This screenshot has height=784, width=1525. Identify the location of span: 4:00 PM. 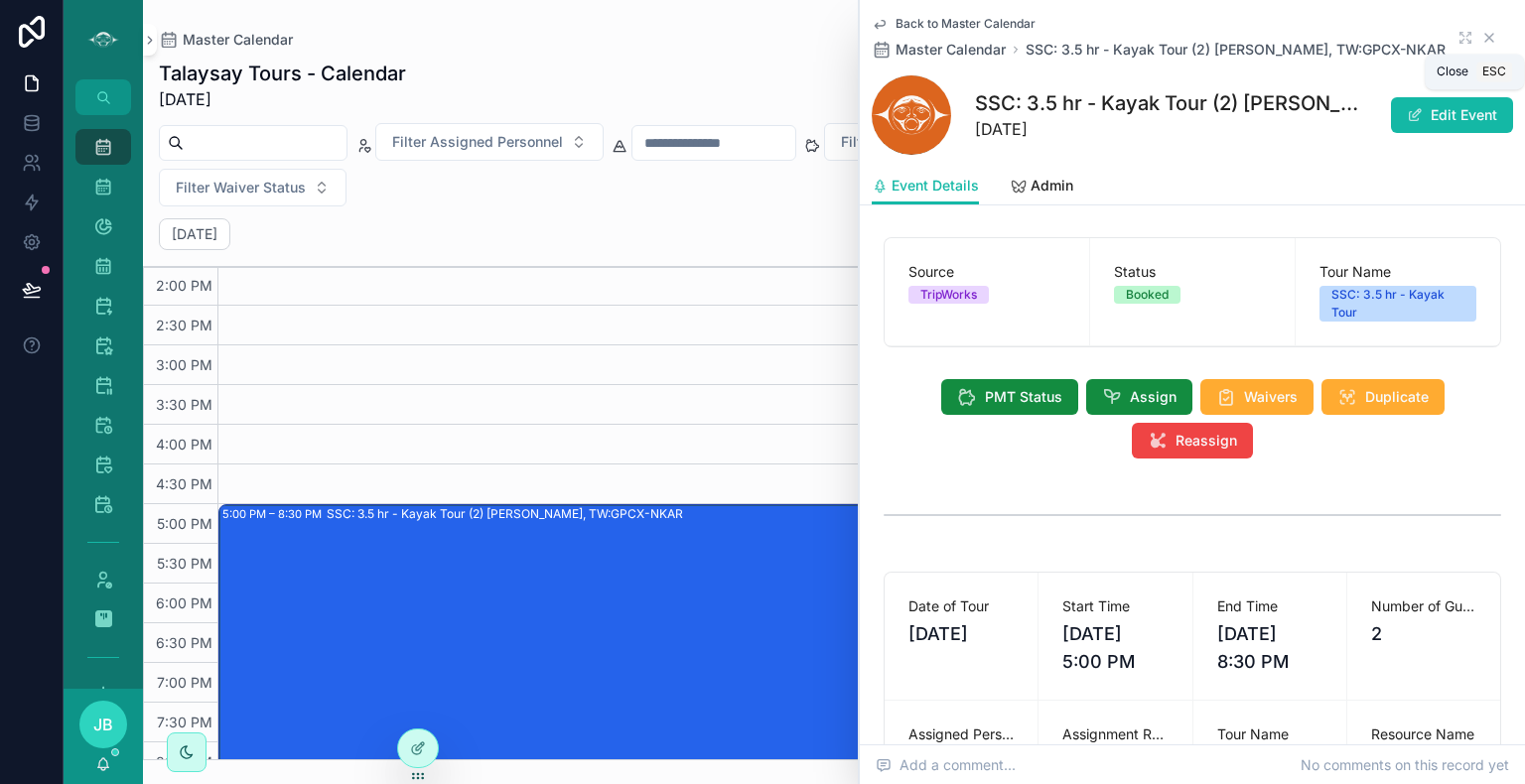
(184, 444).